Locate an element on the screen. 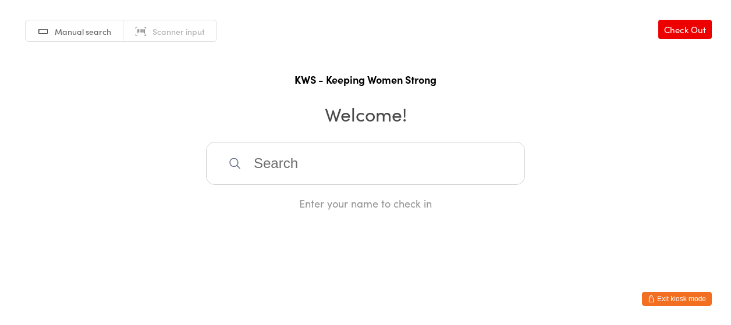  a: Check Out is located at coordinates (685, 29).